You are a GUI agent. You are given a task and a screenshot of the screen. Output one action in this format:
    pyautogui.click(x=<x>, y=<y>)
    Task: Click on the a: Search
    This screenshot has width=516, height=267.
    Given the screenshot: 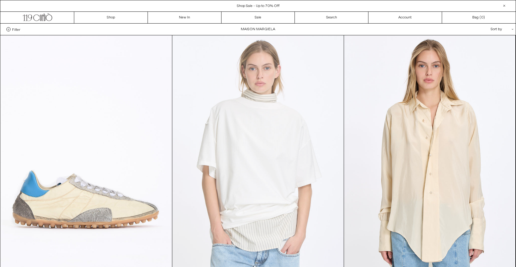 What is the action you would take?
    pyautogui.click(x=331, y=17)
    